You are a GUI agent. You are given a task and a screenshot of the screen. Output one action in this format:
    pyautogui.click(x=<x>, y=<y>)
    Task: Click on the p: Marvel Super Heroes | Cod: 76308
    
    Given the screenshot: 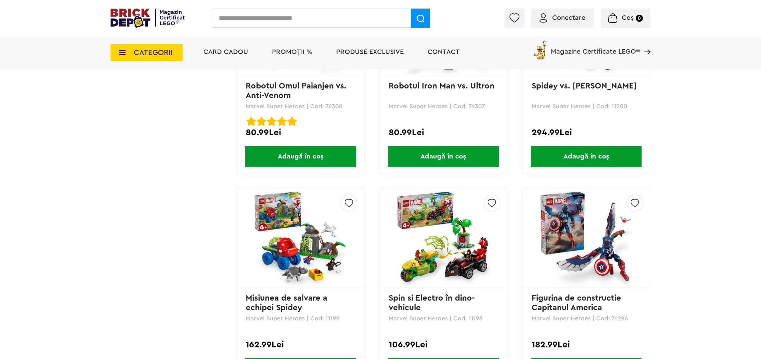 What is the action you would take?
    pyautogui.click(x=300, y=106)
    